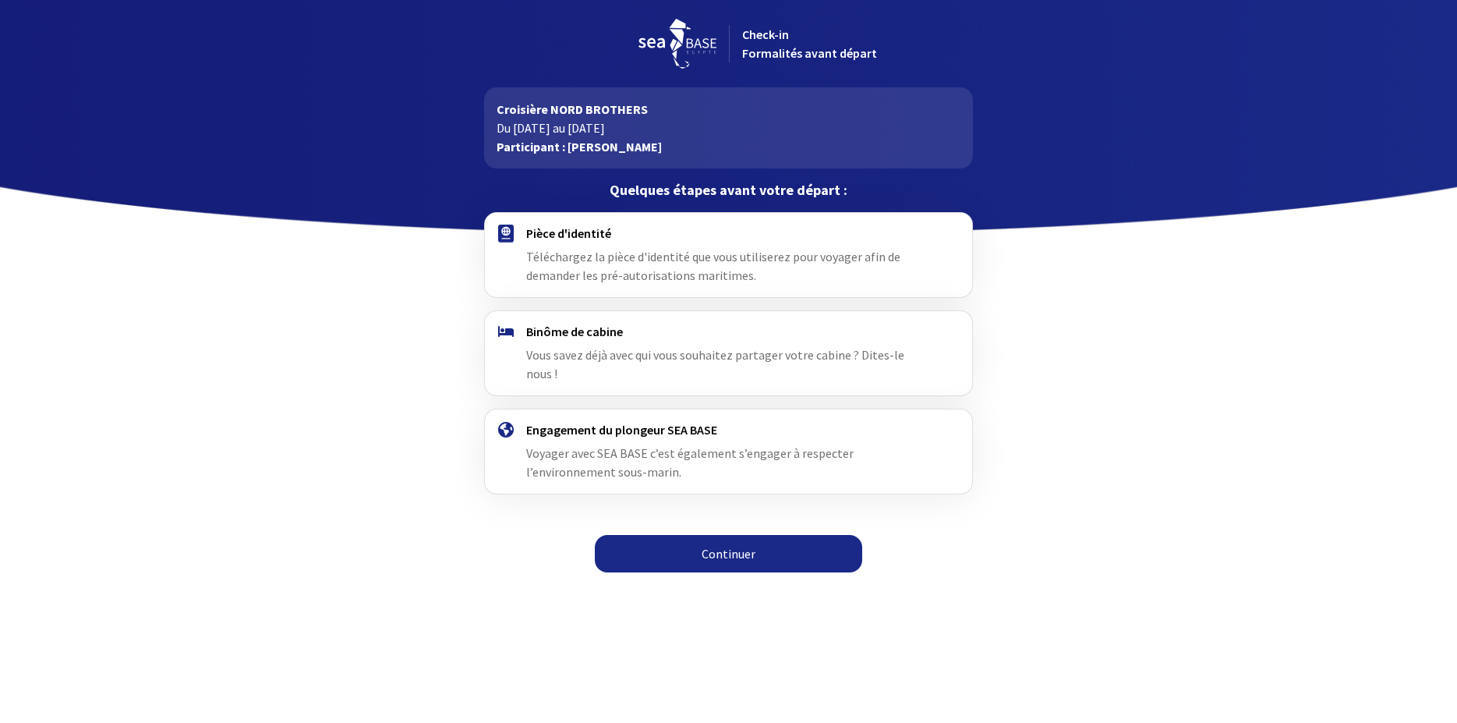 The image size is (1457, 723). I want to click on img: passport.svg, so click(506, 233).